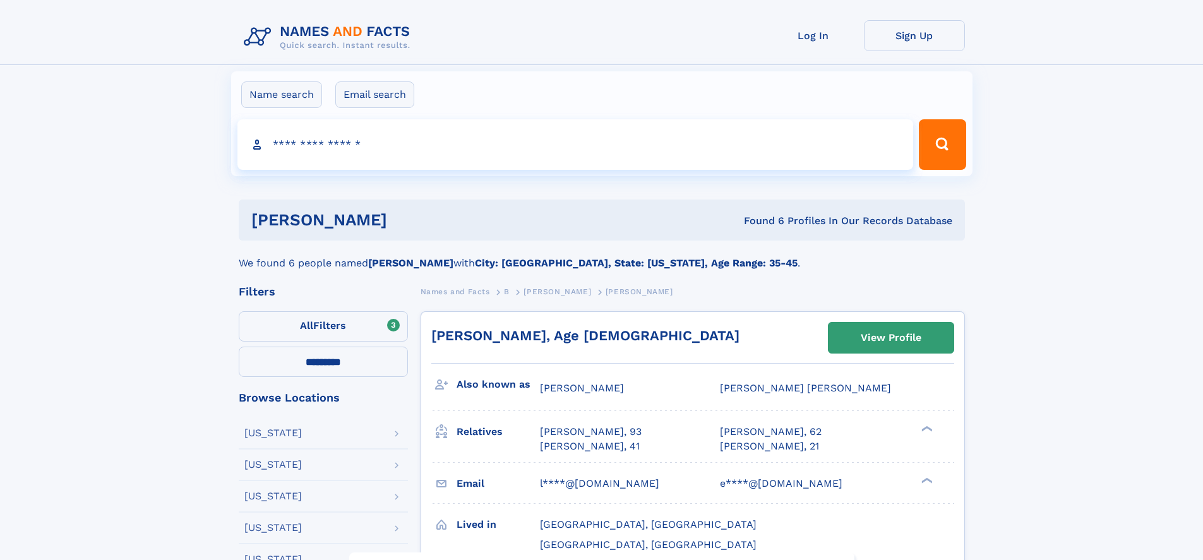 Image resolution: width=1203 pixels, height=560 pixels. What do you see at coordinates (498, 385) in the screenshot?
I see `h3: Also known as` at bounding box center [498, 385].